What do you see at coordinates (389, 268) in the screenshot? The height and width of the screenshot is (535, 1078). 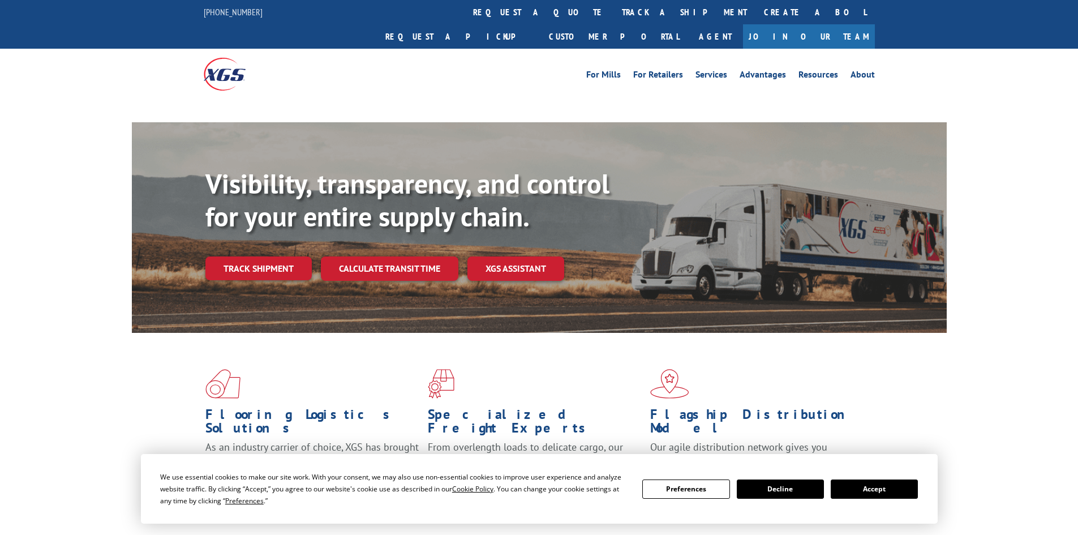 I see `a: Calculate transit time` at bounding box center [389, 268].